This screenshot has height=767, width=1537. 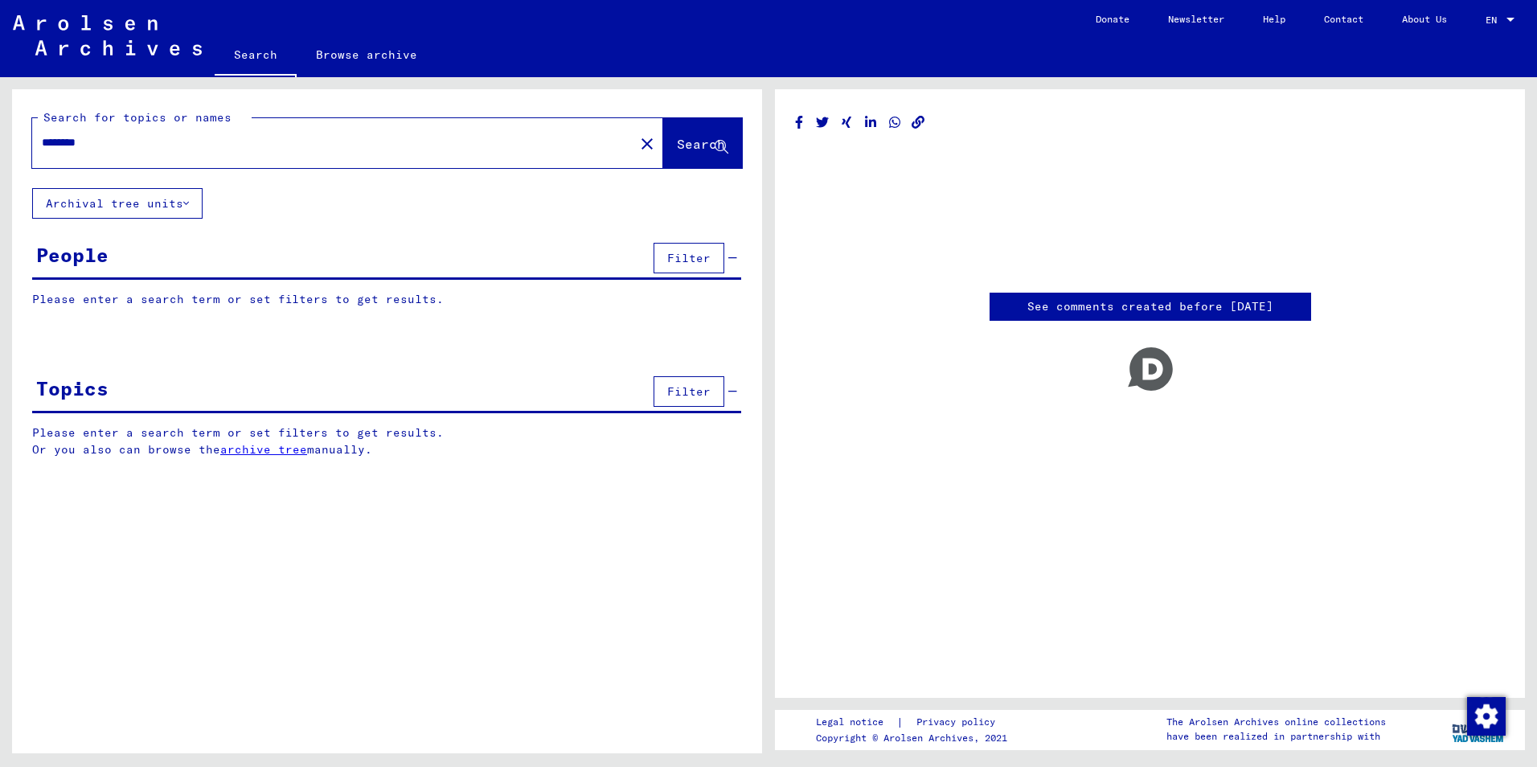 I want to click on button: Archival tree units, so click(x=117, y=203).